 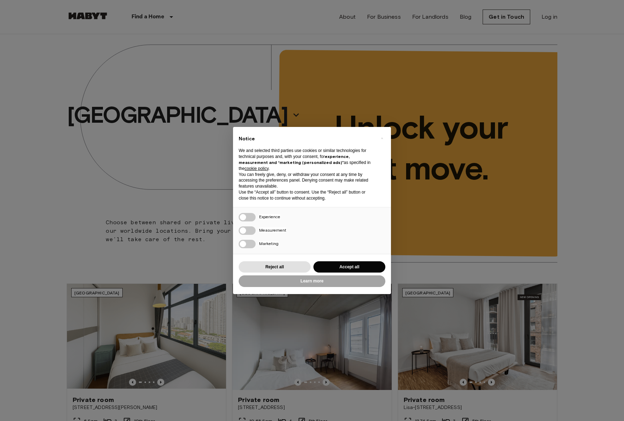 What do you see at coordinates (256, 168) in the screenshot?
I see `a: cookie policy` at bounding box center [256, 168].